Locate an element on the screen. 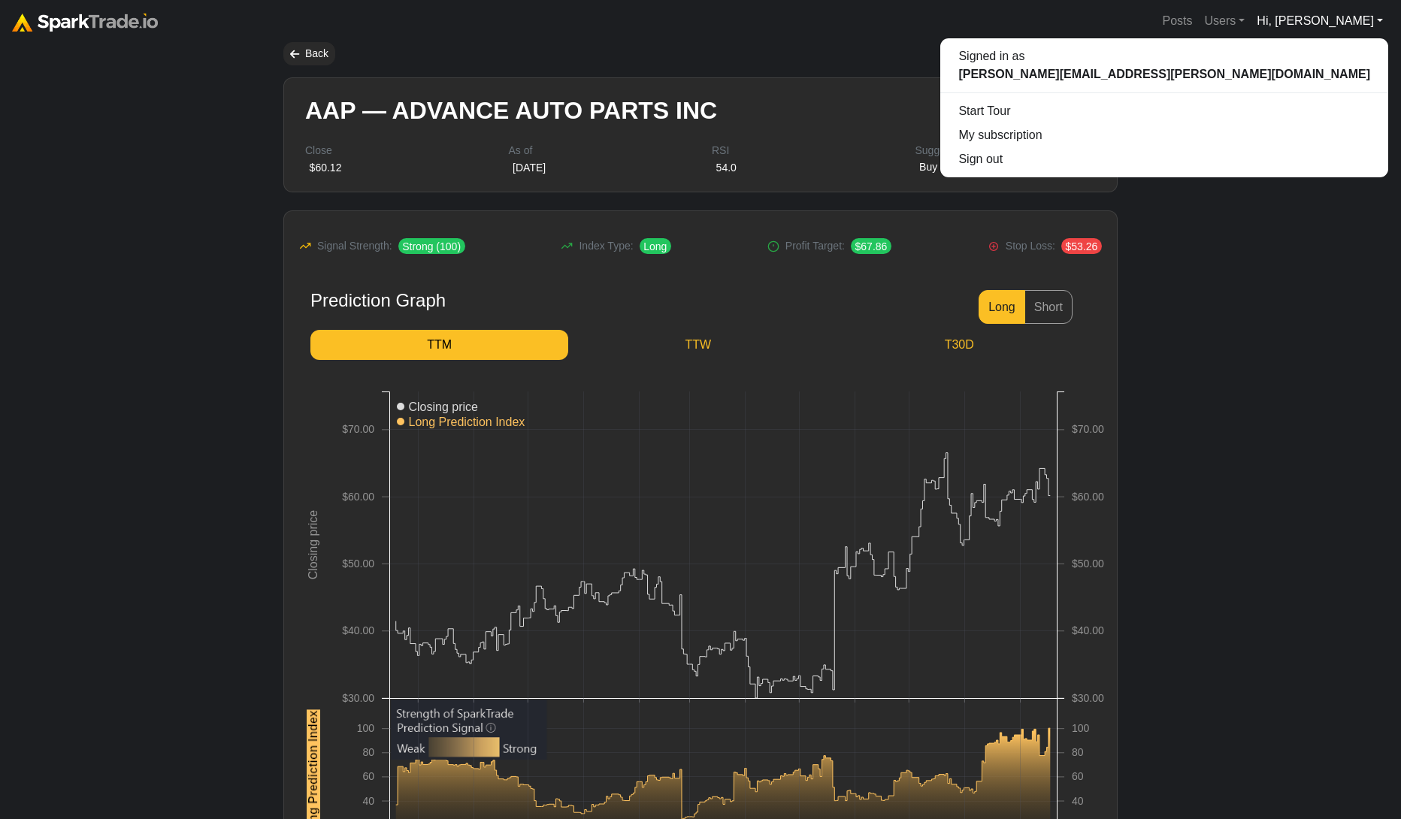 This screenshot has height=819, width=1401. button: Short is located at coordinates (1048, 307).